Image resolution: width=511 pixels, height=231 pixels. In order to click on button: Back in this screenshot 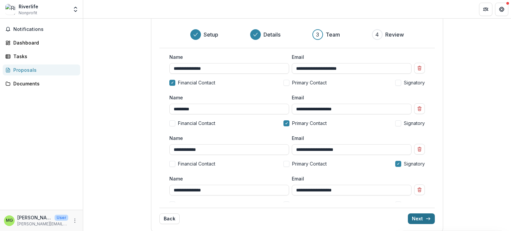, I will do `click(169, 219)`.